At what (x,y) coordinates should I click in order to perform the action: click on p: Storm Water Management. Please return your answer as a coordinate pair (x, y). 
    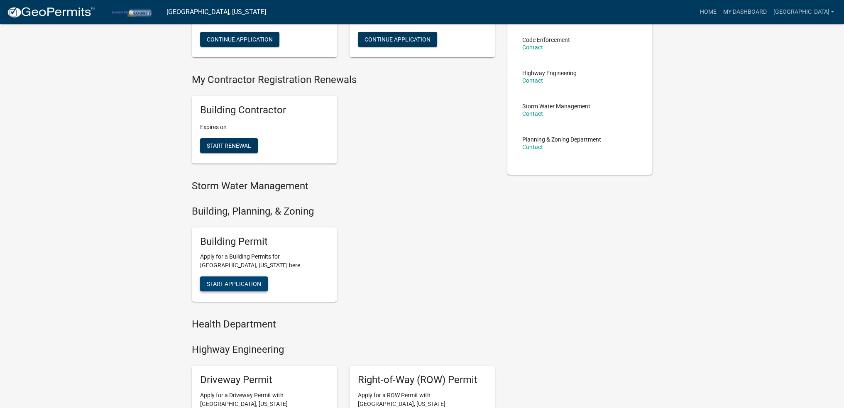
    Looking at the image, I should click on (556, 106).